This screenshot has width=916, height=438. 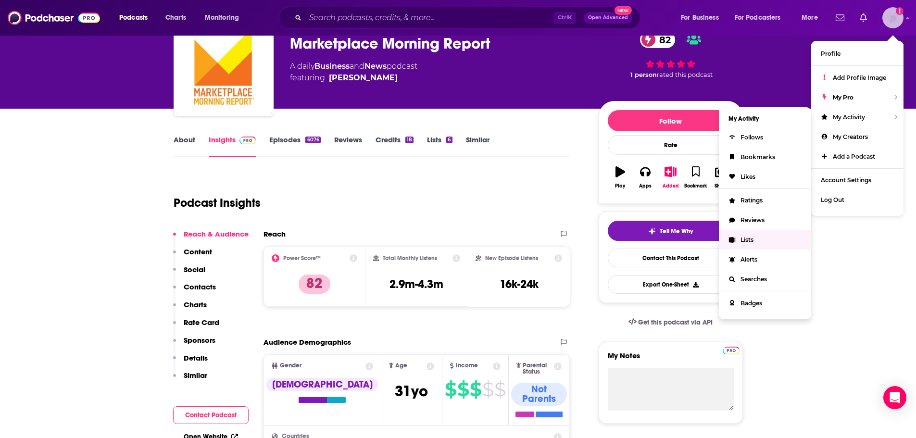 I want to click on button: Export One-Sheet, so click(x=671, y=284).